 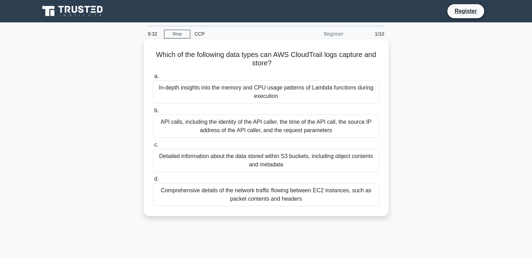 What do you see at coordinates (266, 195) in the screenshot?
I see `div: Comprehensive details of the network traffic flowing between EC2 instances, such as packet conten...` at bounding box center [266, 195].